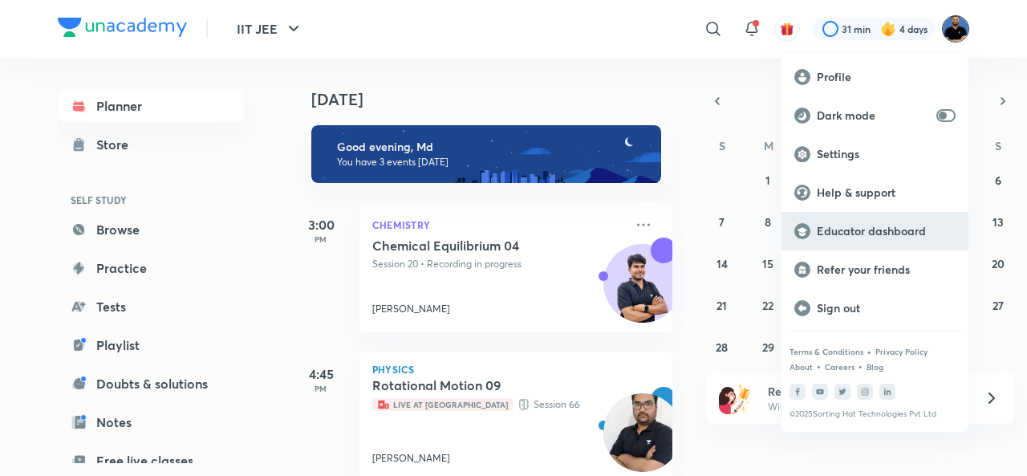  I want to click on p: Profile, so click(886, 77).